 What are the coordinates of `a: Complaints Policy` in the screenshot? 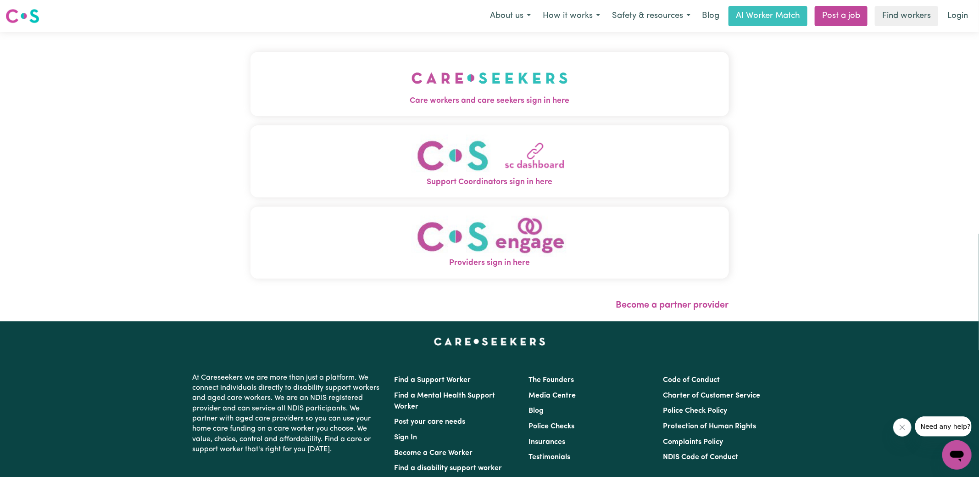 It's located at (693, 442).